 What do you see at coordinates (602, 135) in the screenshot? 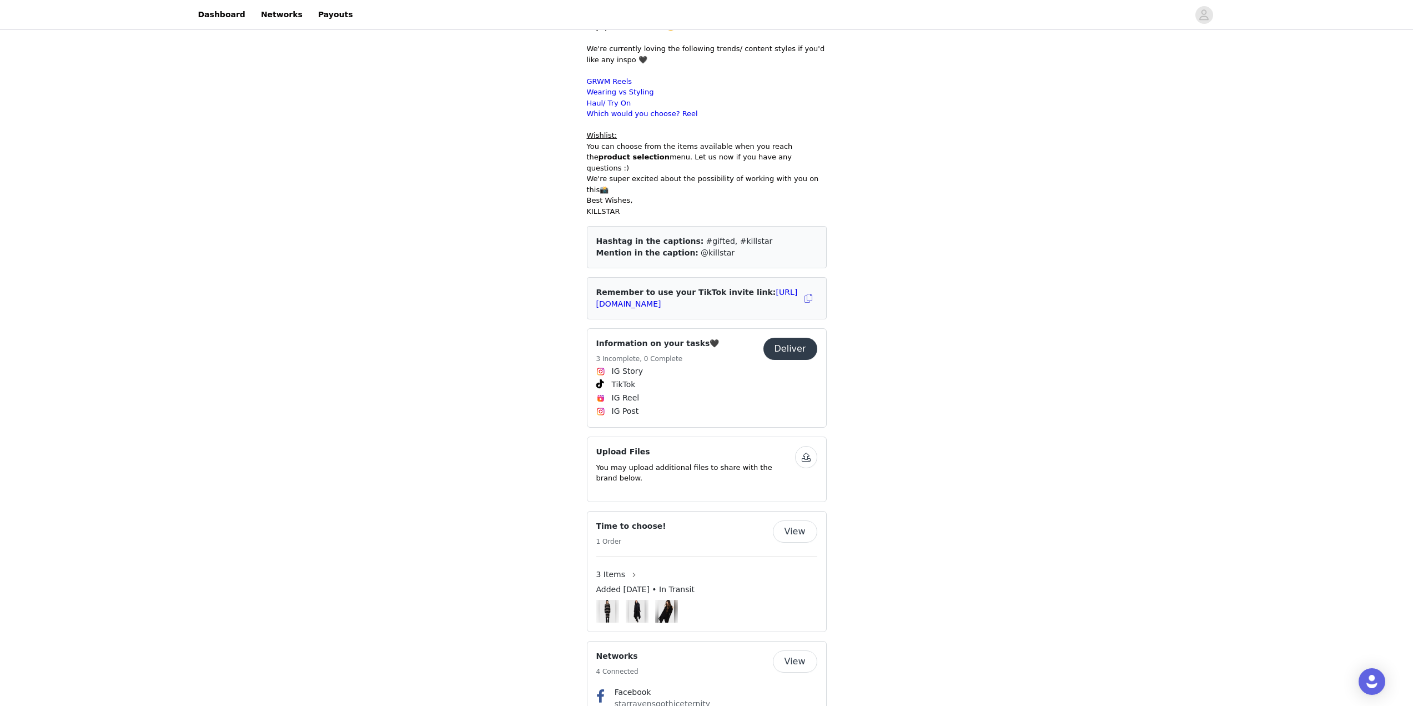
I see `span: Wishlist:` at bounding box center [602, 135].